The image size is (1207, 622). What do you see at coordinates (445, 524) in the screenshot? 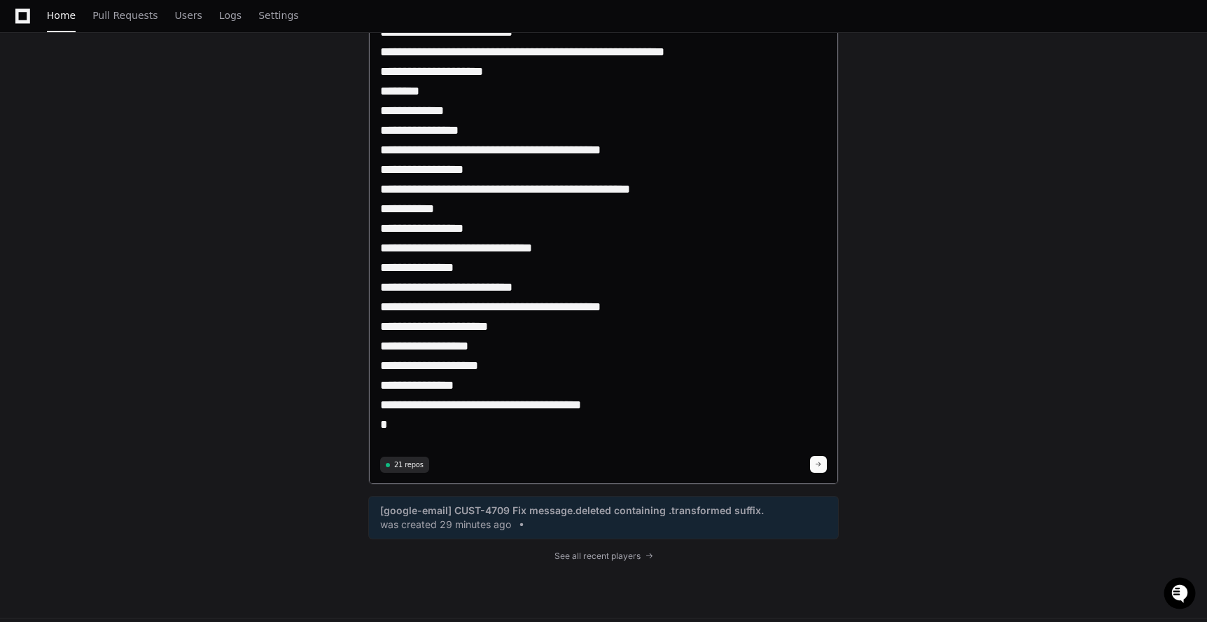
I see `span: was created 29 minutes ago` at bounding box center [445, 524].